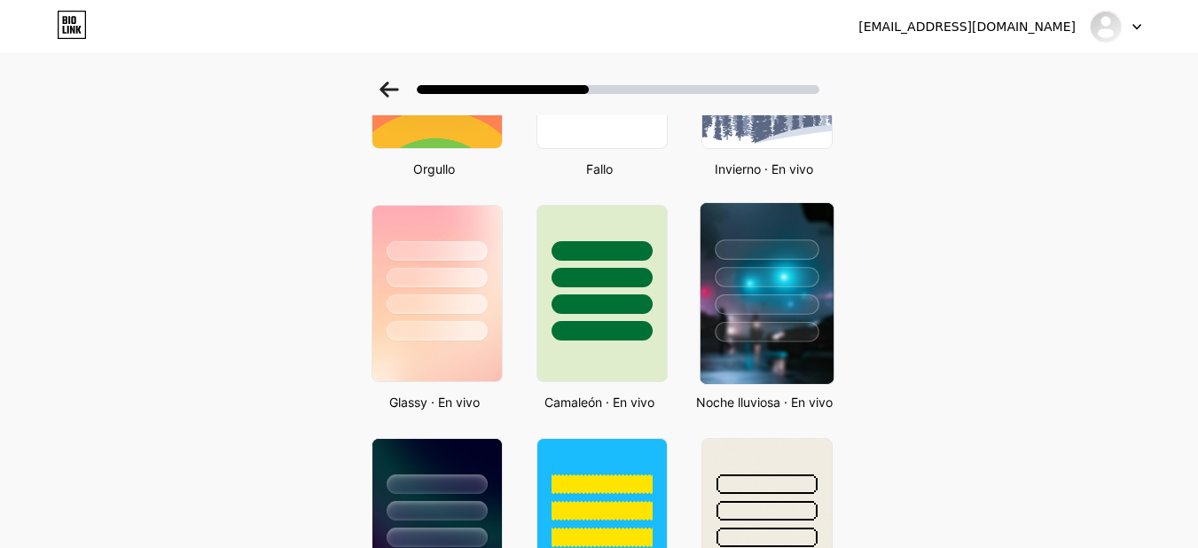 The image size is (1198, 548). Describe the element at coordinates (763, 168) in the screenshot. I see `font: Invierno · En vivo` at that location.